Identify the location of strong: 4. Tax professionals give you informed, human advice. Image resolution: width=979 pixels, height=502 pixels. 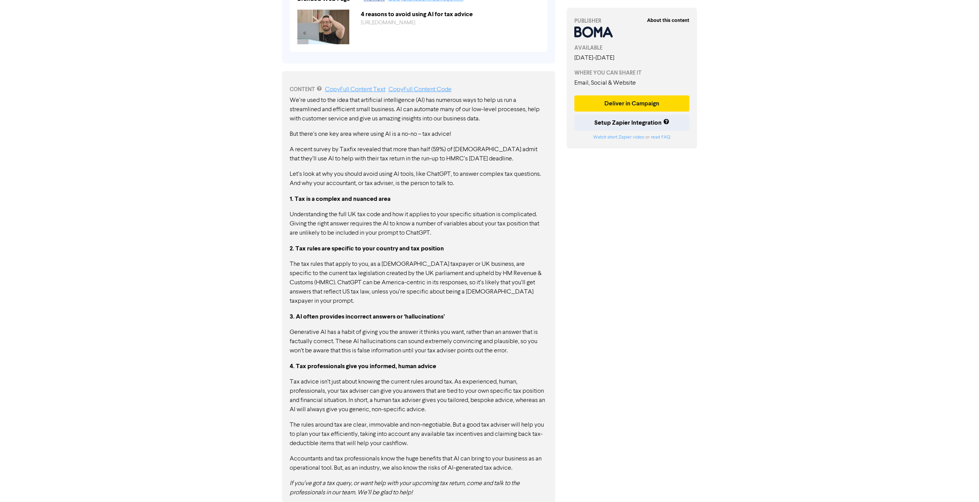
(363, 366).